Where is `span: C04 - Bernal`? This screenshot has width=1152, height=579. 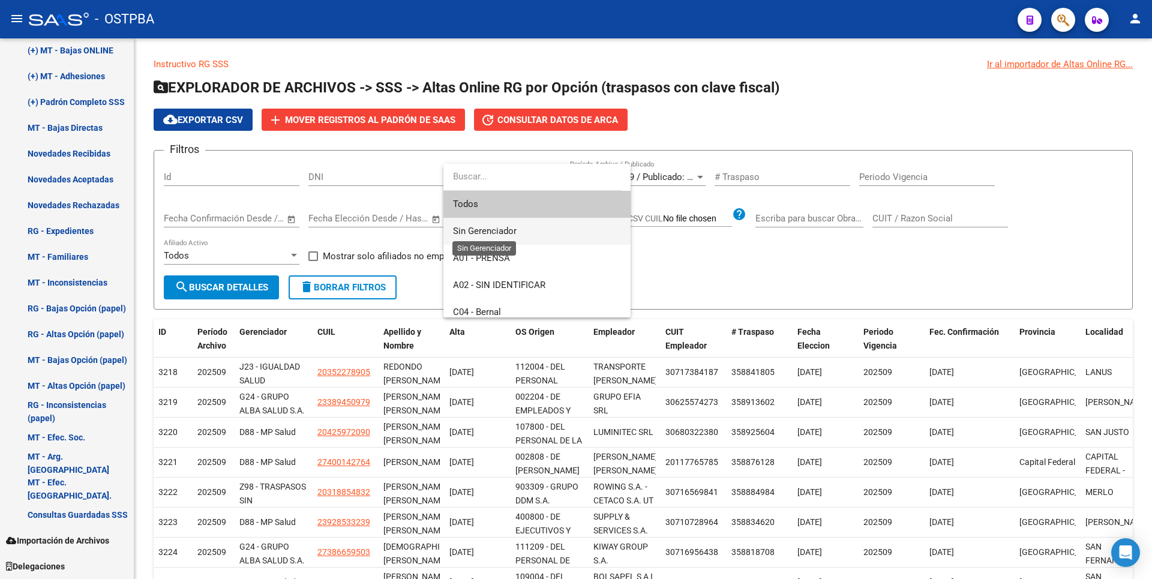
span: C04 - Bernal is located at coordinates (477, 312).